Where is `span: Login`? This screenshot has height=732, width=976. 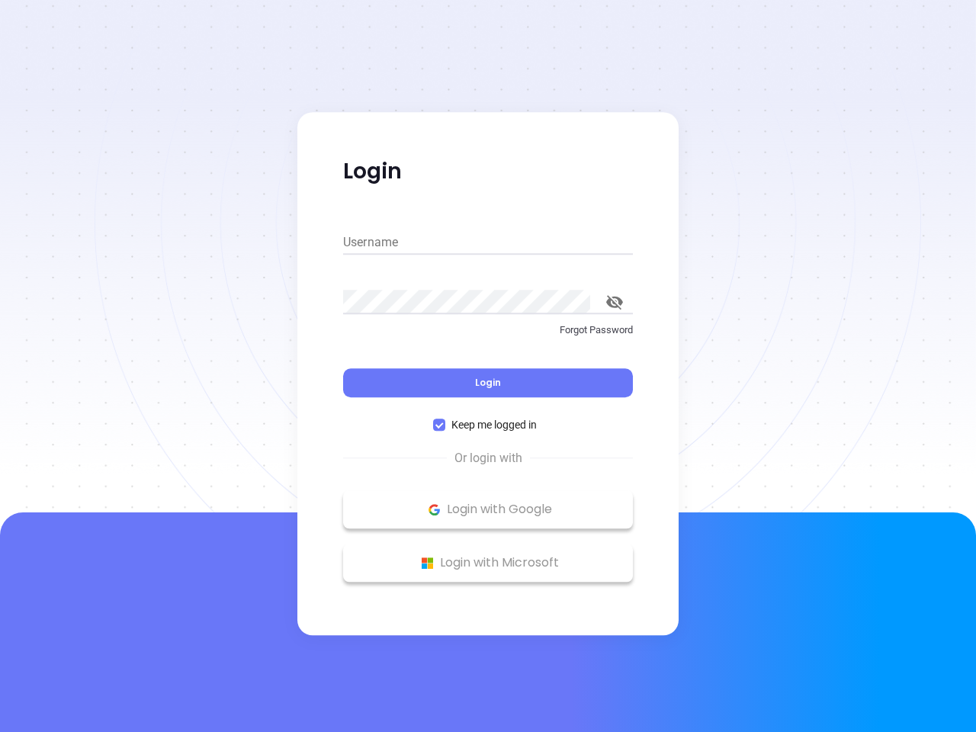
span: Login is located at coordinates (488, 382).